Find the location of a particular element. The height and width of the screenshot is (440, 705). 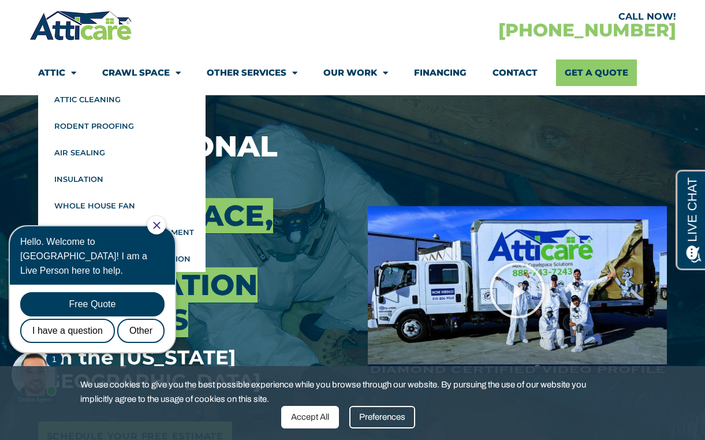

a: Insulation is located at coordinates (122, 179).